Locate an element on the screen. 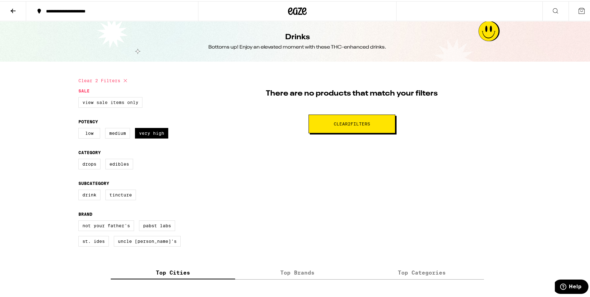 The image size is (590, 297). legend: Subcategory is located at coordinates (94, 182).